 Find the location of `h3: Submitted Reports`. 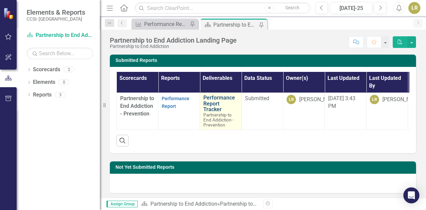

h3: Submitted Reports is located at coordinates (264, 60).